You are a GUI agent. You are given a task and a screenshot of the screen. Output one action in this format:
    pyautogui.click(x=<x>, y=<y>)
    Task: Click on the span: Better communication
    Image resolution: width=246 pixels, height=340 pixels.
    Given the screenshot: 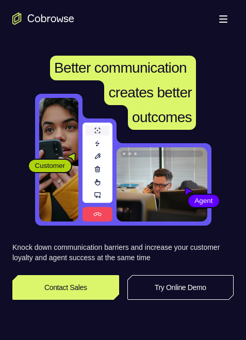 What is the action you would take?
    pyautogui.click(x=120, y=67)
    